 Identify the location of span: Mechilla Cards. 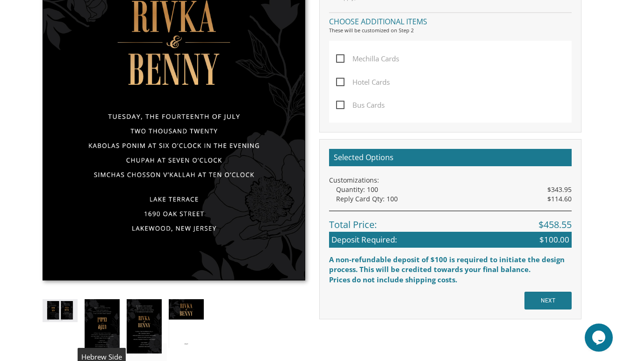
(368, 58).